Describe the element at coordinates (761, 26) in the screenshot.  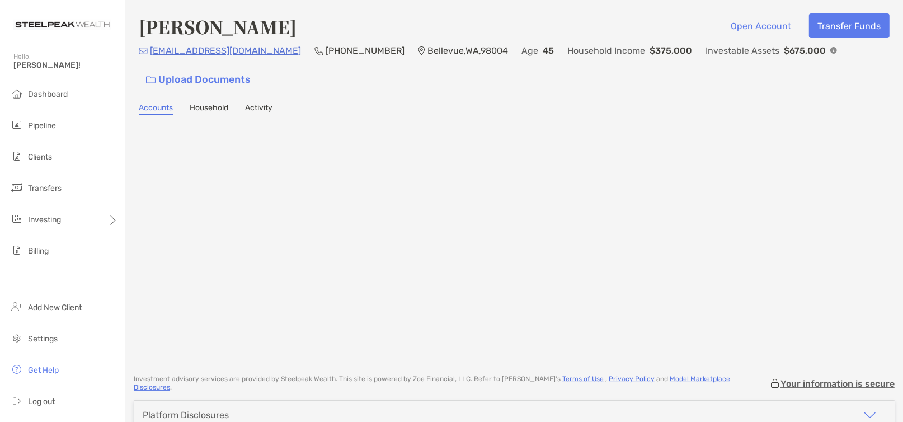
I see `button: Open Account` at that location.